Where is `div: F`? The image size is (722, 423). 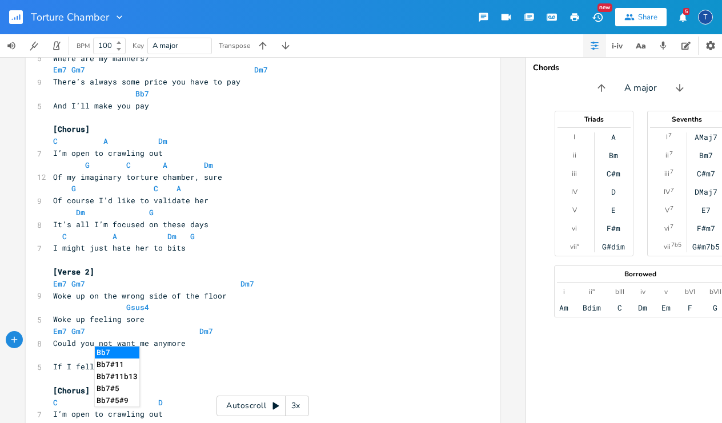 div: F is located at coordinates (690, 308).